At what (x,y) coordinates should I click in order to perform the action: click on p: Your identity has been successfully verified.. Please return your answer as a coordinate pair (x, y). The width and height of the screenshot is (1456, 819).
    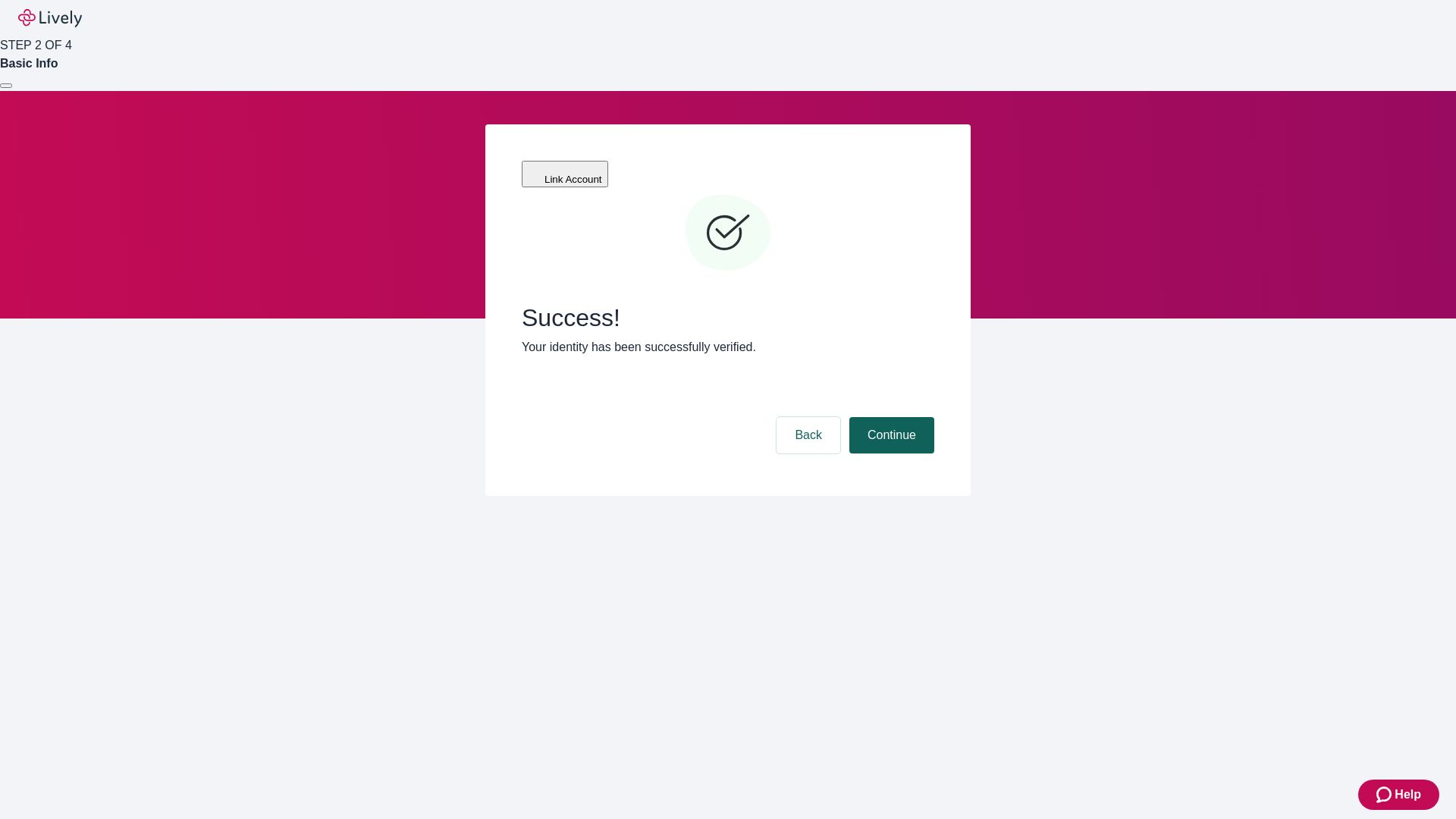
    Looking at the image, I should click on (728, 348).